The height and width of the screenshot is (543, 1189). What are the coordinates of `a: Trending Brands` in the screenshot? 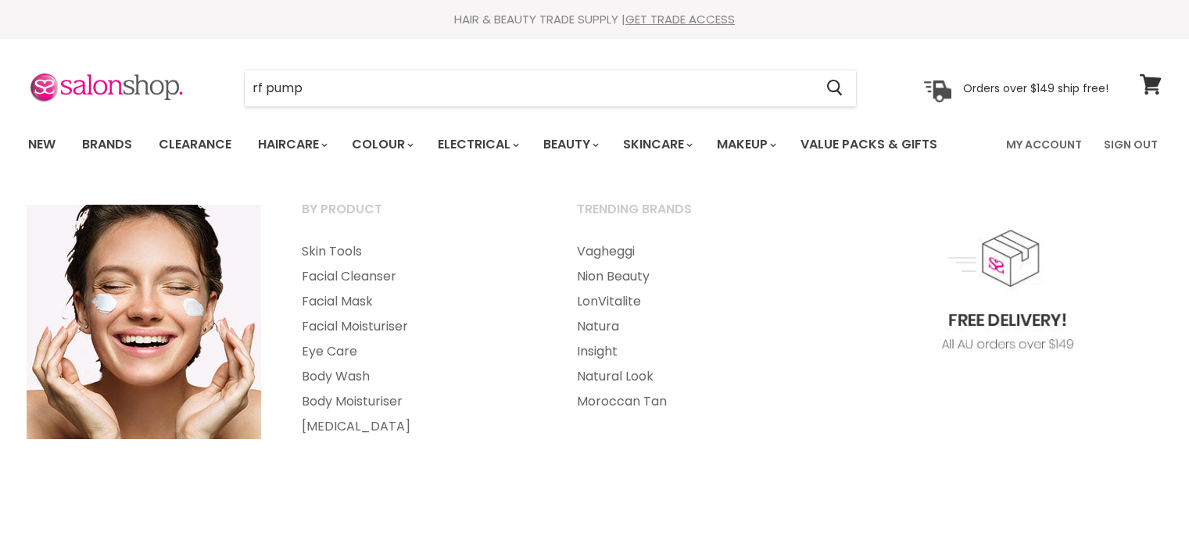 It's located at (693, 217).